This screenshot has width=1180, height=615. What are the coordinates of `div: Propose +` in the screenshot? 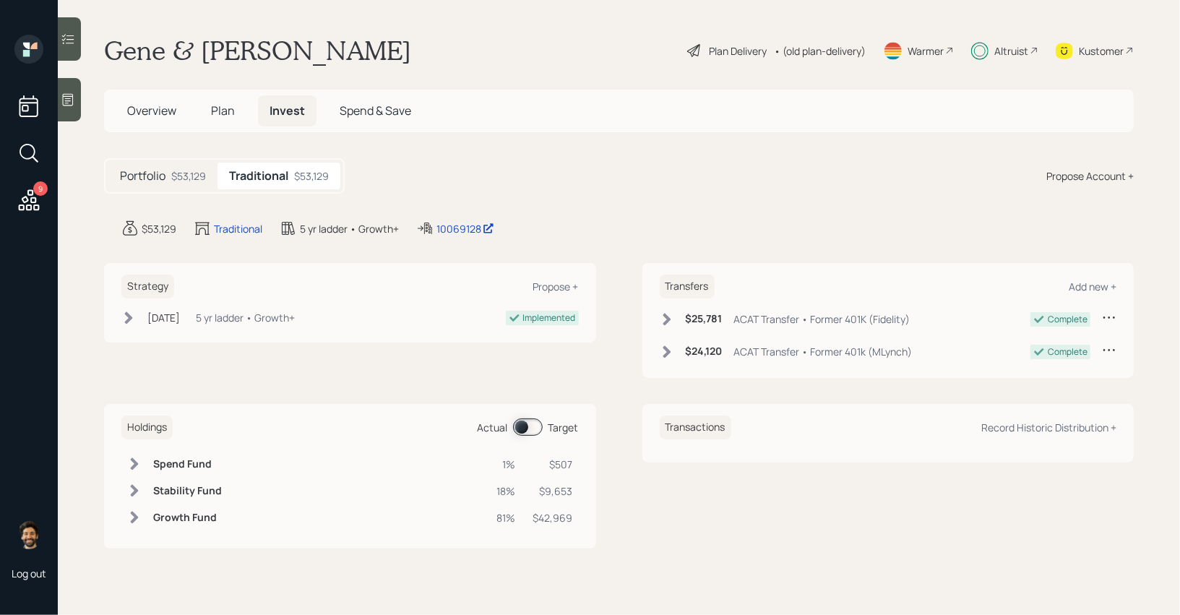 It's located at (556, 286).